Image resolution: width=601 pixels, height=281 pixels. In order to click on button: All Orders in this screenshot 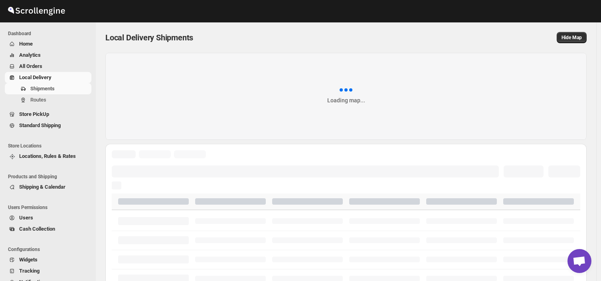, I will do `click(48, 66)`.